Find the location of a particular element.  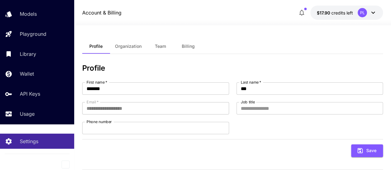

p: Account & Billing is located at coordinates (102, 13).